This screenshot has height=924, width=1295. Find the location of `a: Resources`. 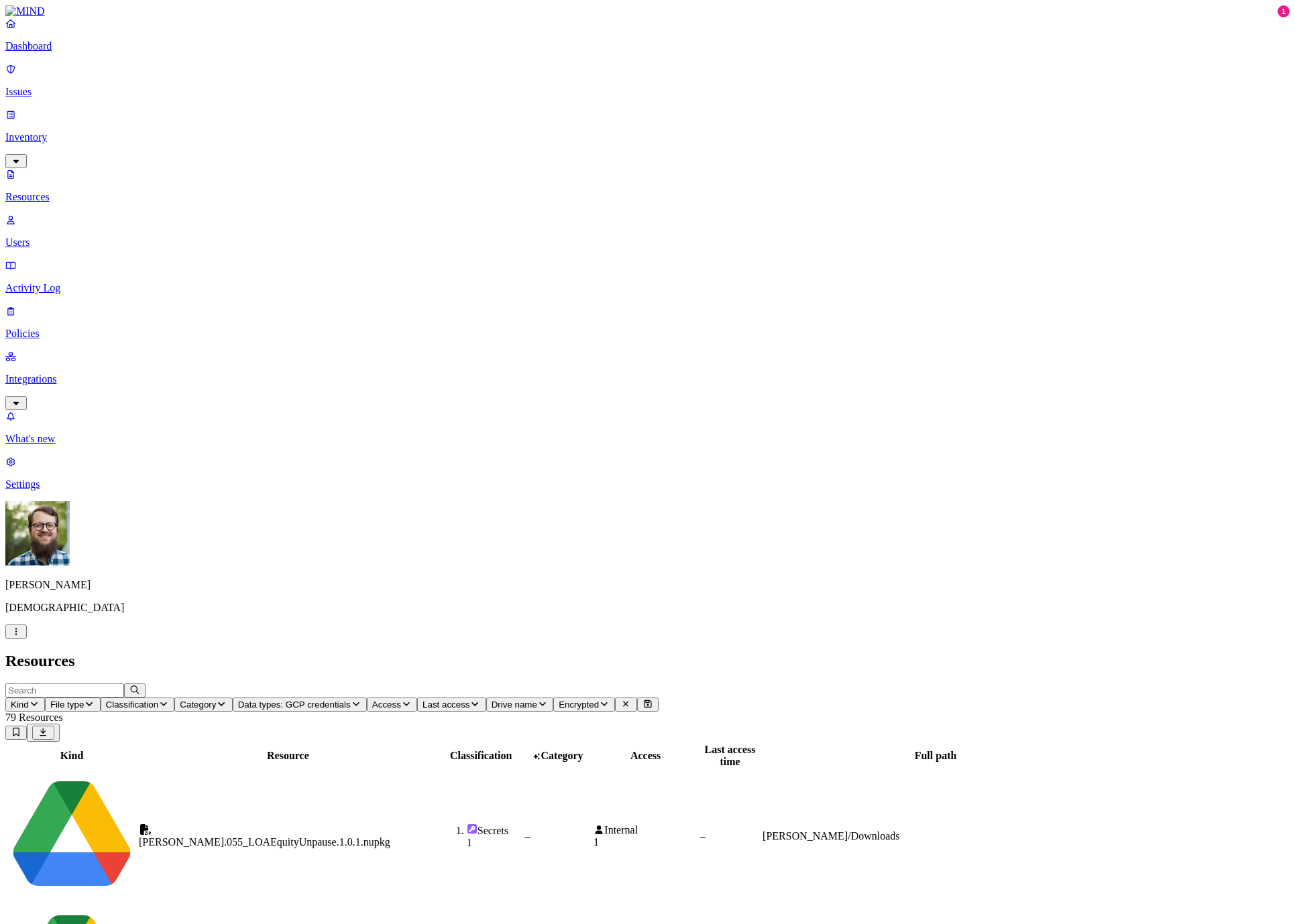

a: Resources is located at coordinates (647, 185).